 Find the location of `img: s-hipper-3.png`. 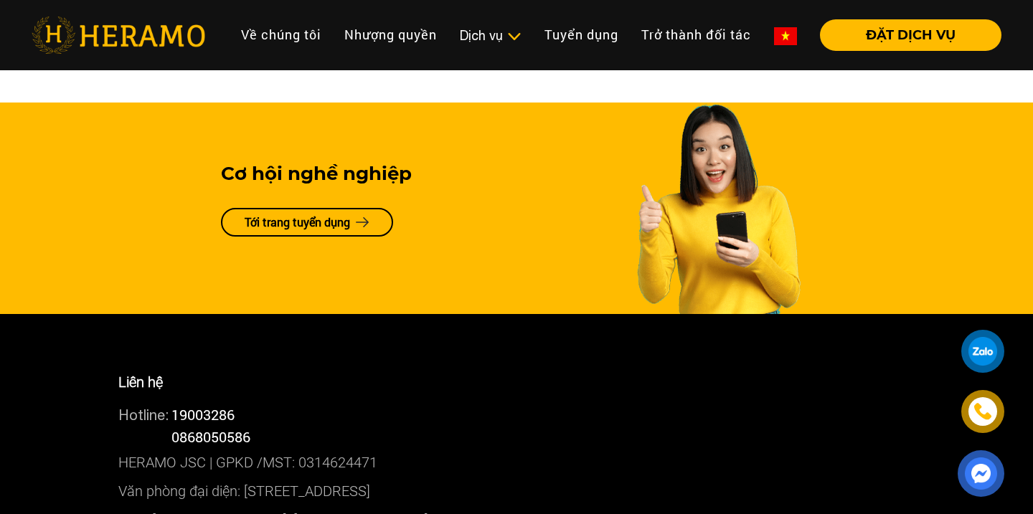

img: s-hipper-3.png is located at coordinates (724, 208).